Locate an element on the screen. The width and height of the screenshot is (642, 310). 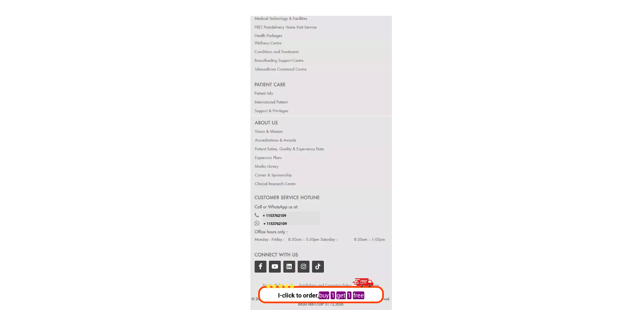
font: free is located at coordinates (357, 295).